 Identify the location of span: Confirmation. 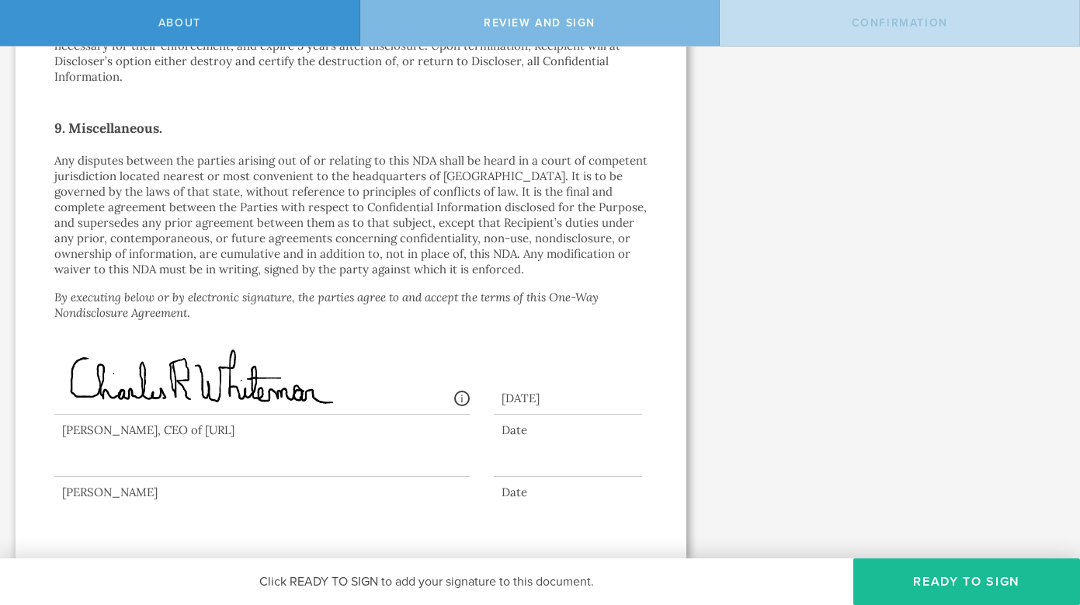
(899, 23).